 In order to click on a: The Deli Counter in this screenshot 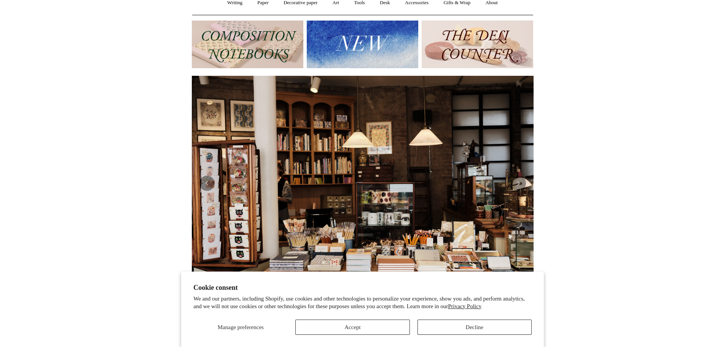, I will do `click(477, 44)`.